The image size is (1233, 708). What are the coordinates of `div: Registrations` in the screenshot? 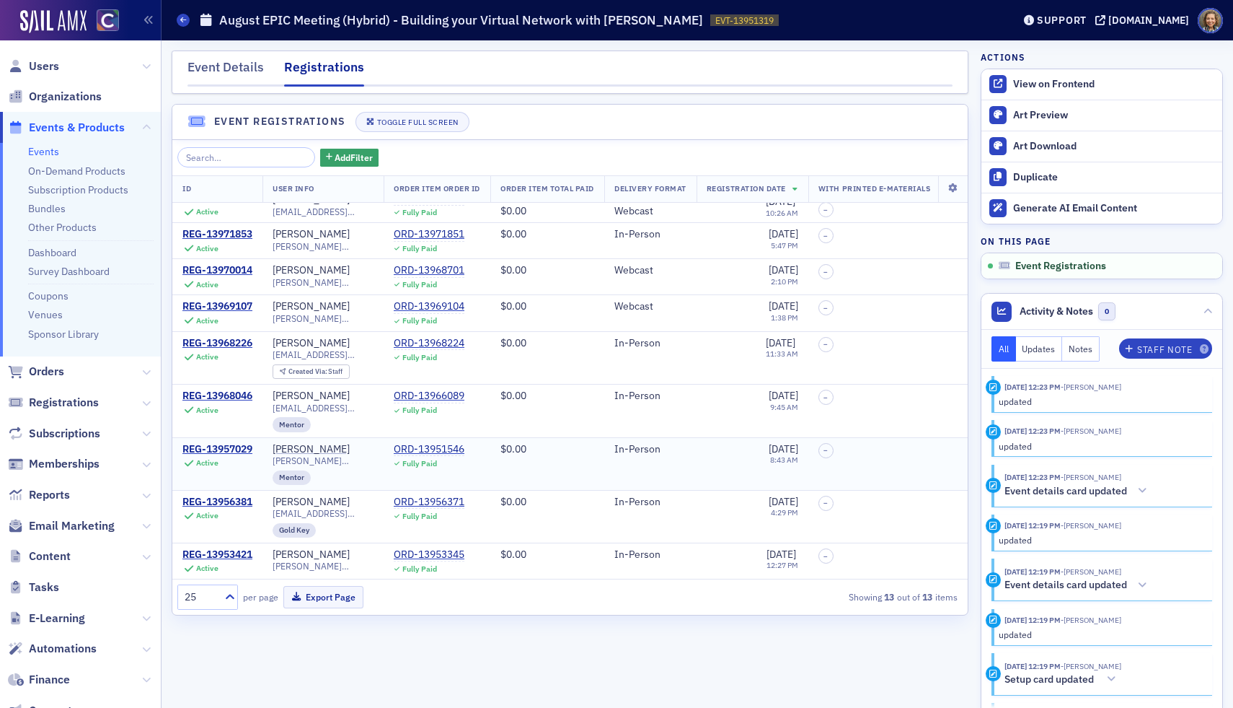 It's located at (324, 72).